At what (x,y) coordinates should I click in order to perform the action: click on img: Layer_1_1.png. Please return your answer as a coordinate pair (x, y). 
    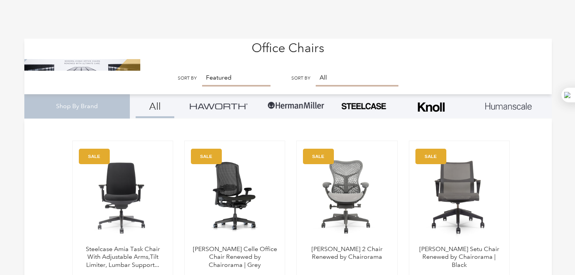
    Looking at the image, I should click on (508, 106).